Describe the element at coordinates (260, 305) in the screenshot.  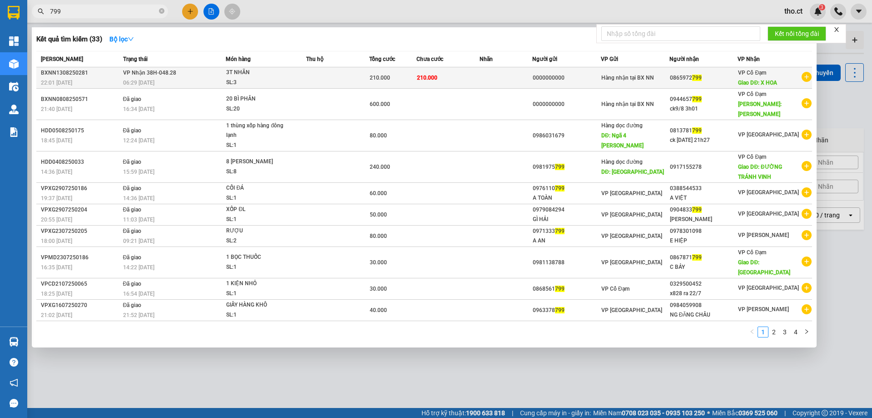
I see `div: GIẤY HÀNG KHÔ` at that location.